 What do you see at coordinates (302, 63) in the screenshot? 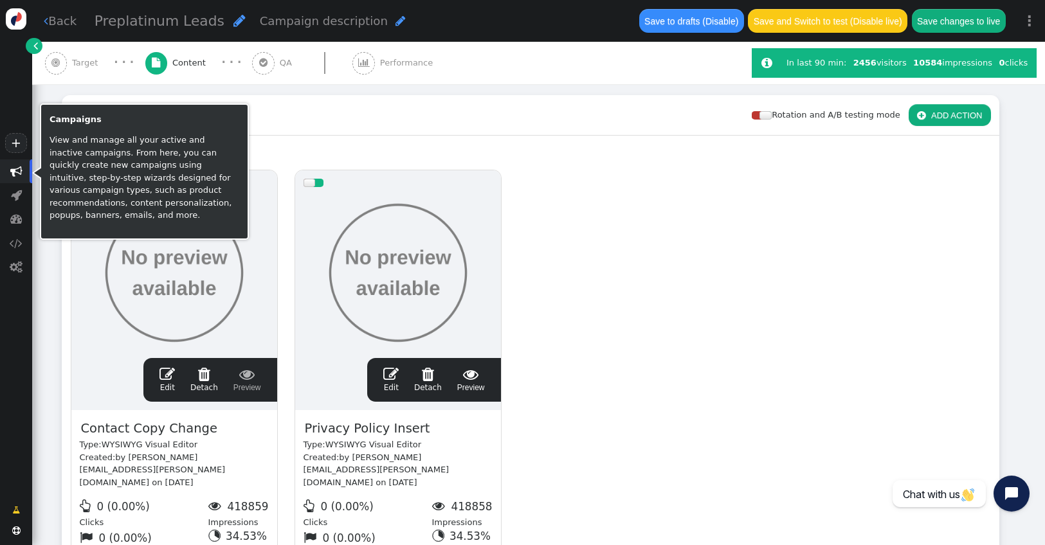
I see `a:  QA` at bounding box center [302, 63].